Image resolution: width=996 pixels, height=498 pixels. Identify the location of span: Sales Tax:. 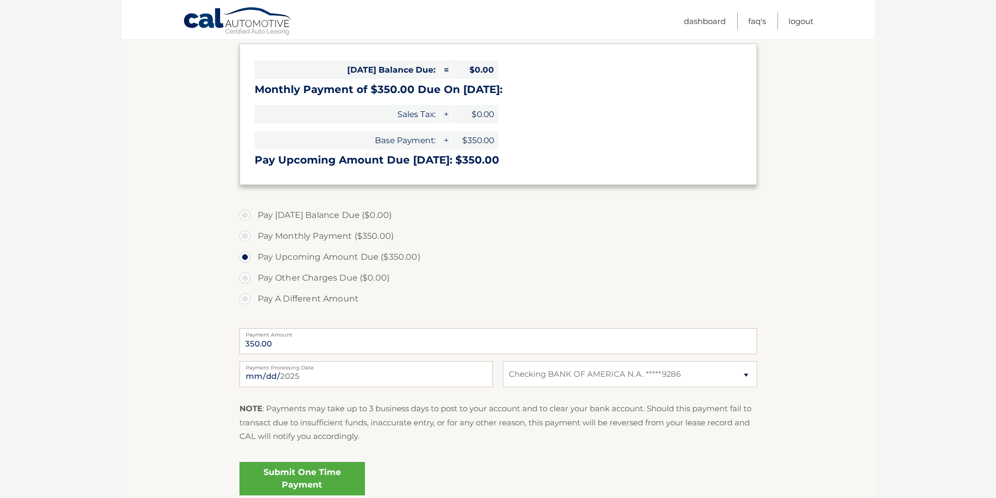
(347, 114).